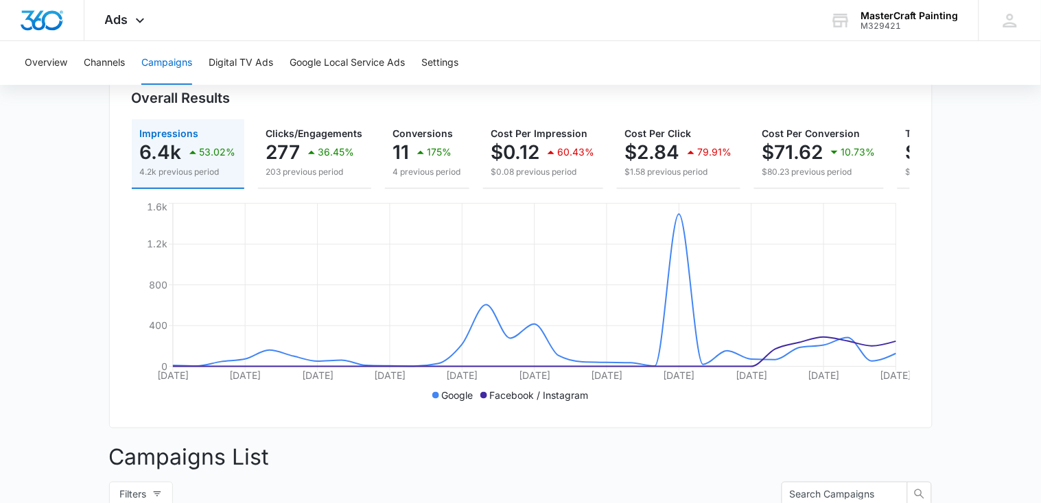  Describe the element at coordinates (158, 325) in the screenshot. I see `tspan: 400` at that location.